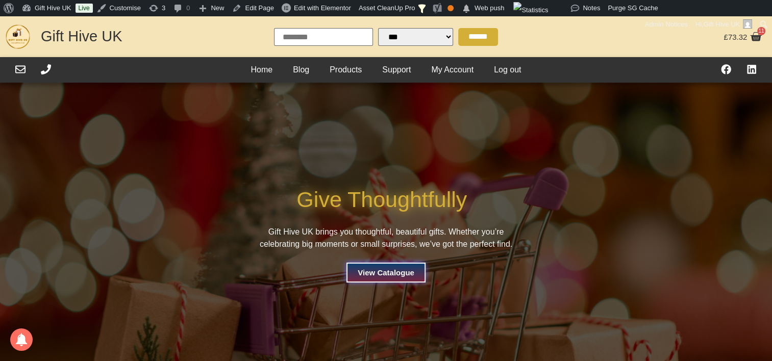 The width and height of the screenshot is (772, 361). Describe the element at coordinates (397, 70) in the screenshot. I see `a: Support` at that location.